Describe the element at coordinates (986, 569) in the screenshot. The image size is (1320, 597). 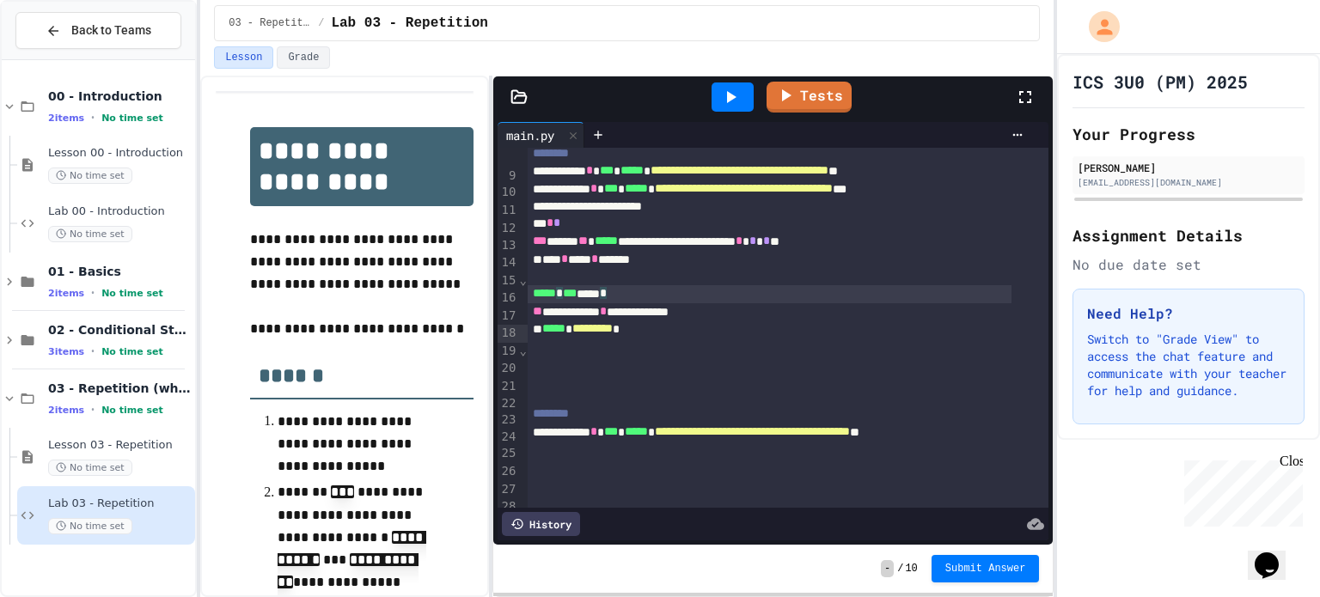
I see `button: Submit Answer` at that location.